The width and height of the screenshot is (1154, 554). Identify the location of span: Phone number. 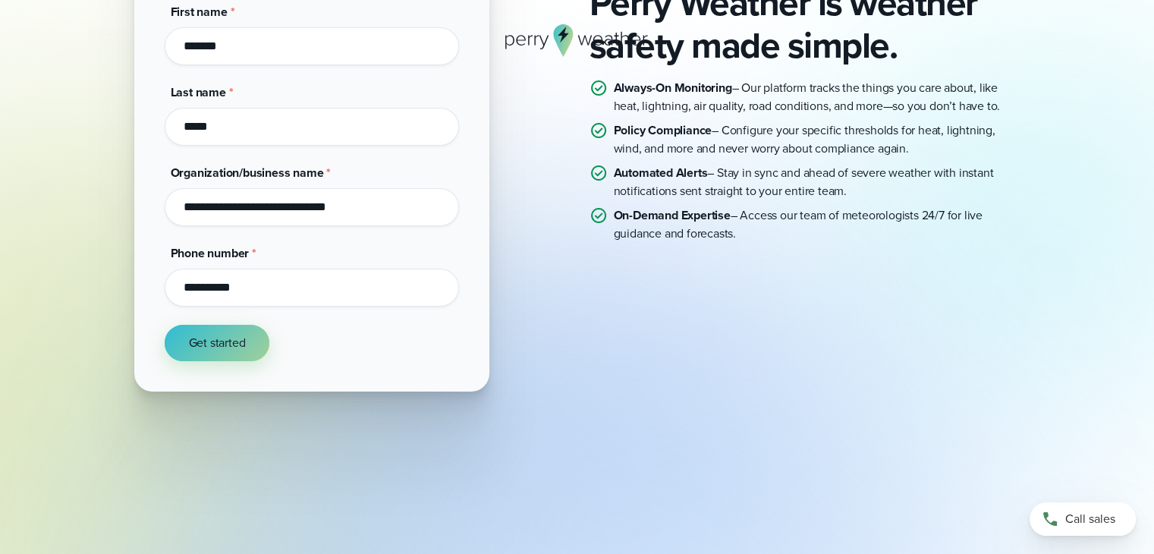
(210, 253).